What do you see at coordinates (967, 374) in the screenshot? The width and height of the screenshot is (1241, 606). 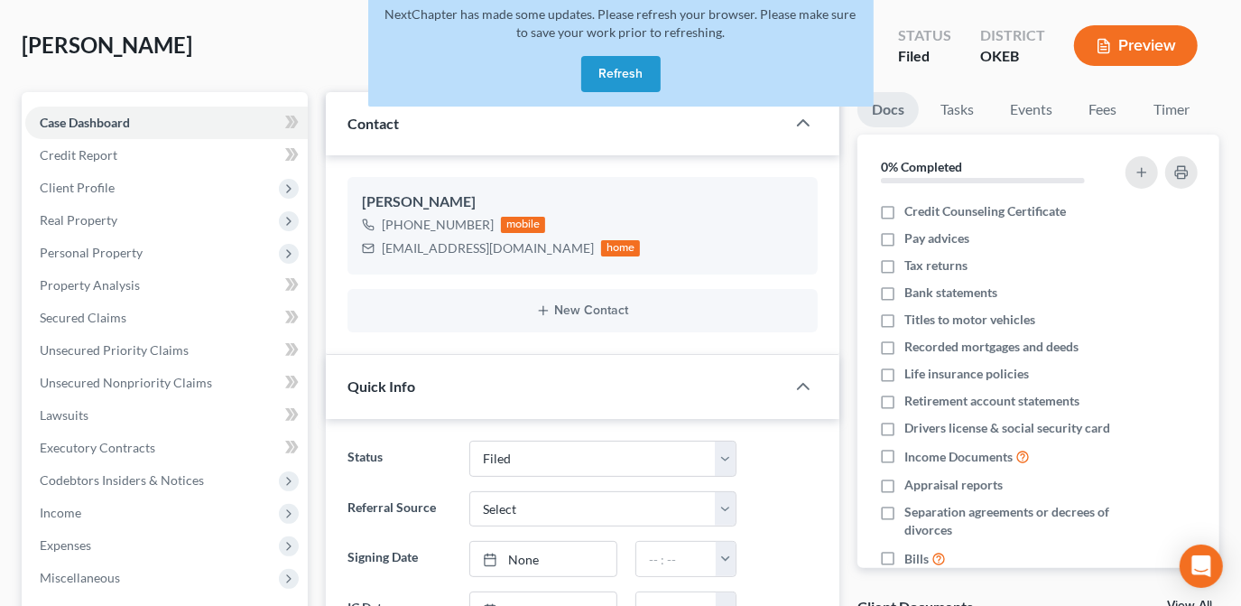 I see `span: Life insurance policies` at bounding box center [967, 374].